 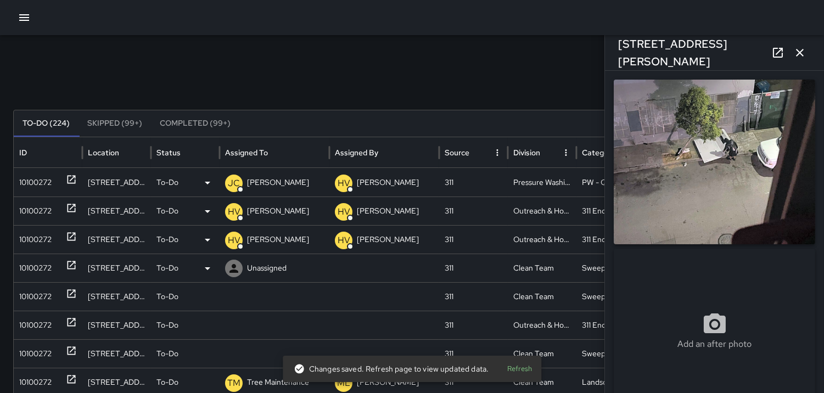 I want to click on div: Pressure Washing, so click(x=542, y=182).